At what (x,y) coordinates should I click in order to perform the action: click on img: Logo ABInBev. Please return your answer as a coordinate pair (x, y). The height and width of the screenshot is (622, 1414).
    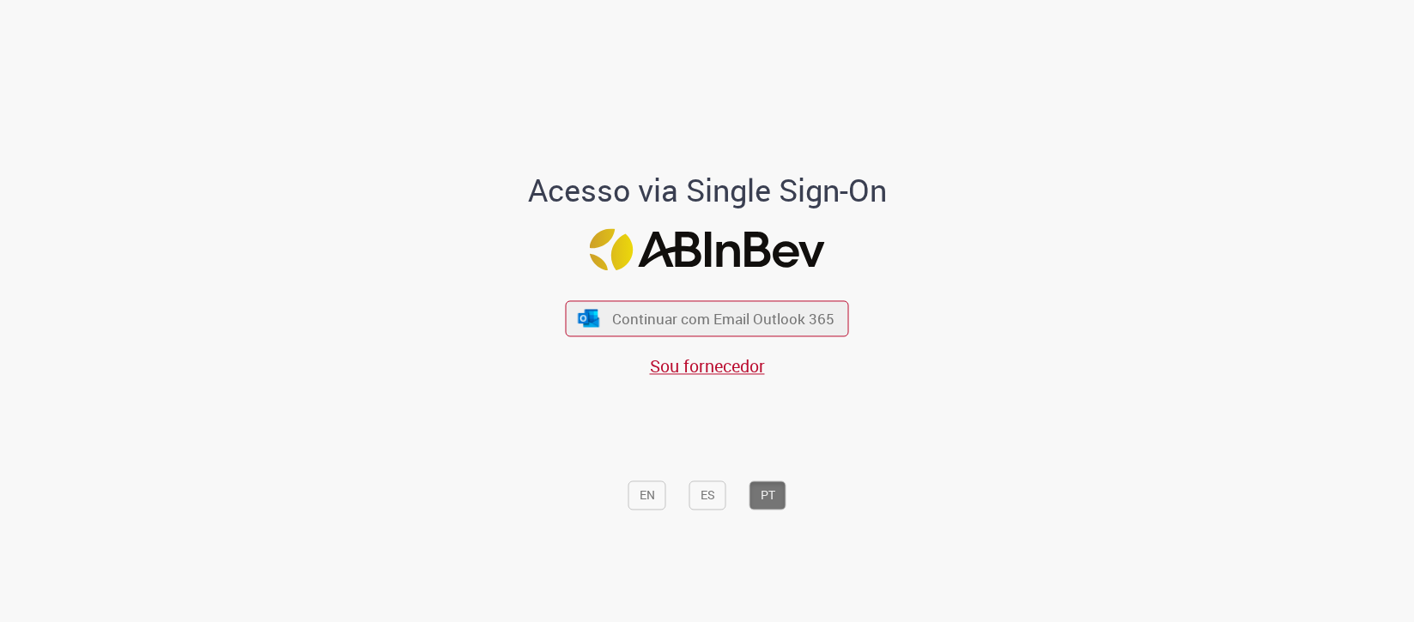
    Looking at the image, I should click on (707, 249).